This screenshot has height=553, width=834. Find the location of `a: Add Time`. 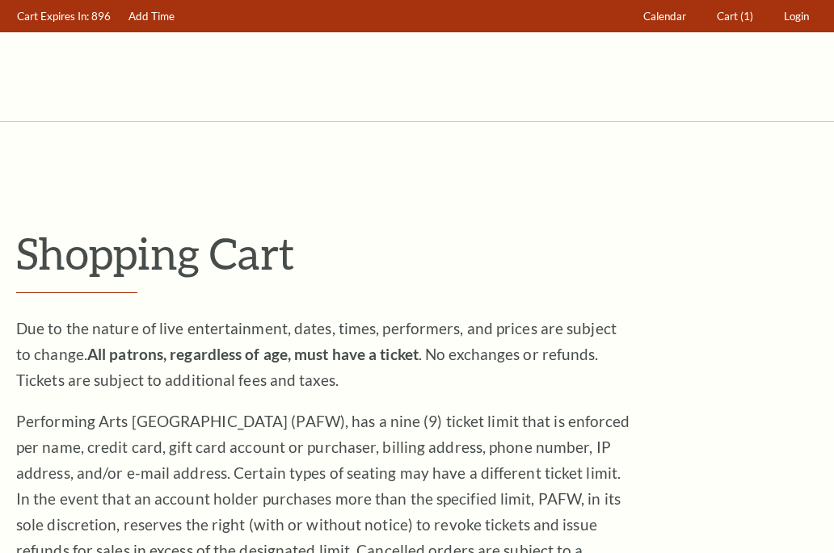

a: Add Time is located at coordinates (152, 16).